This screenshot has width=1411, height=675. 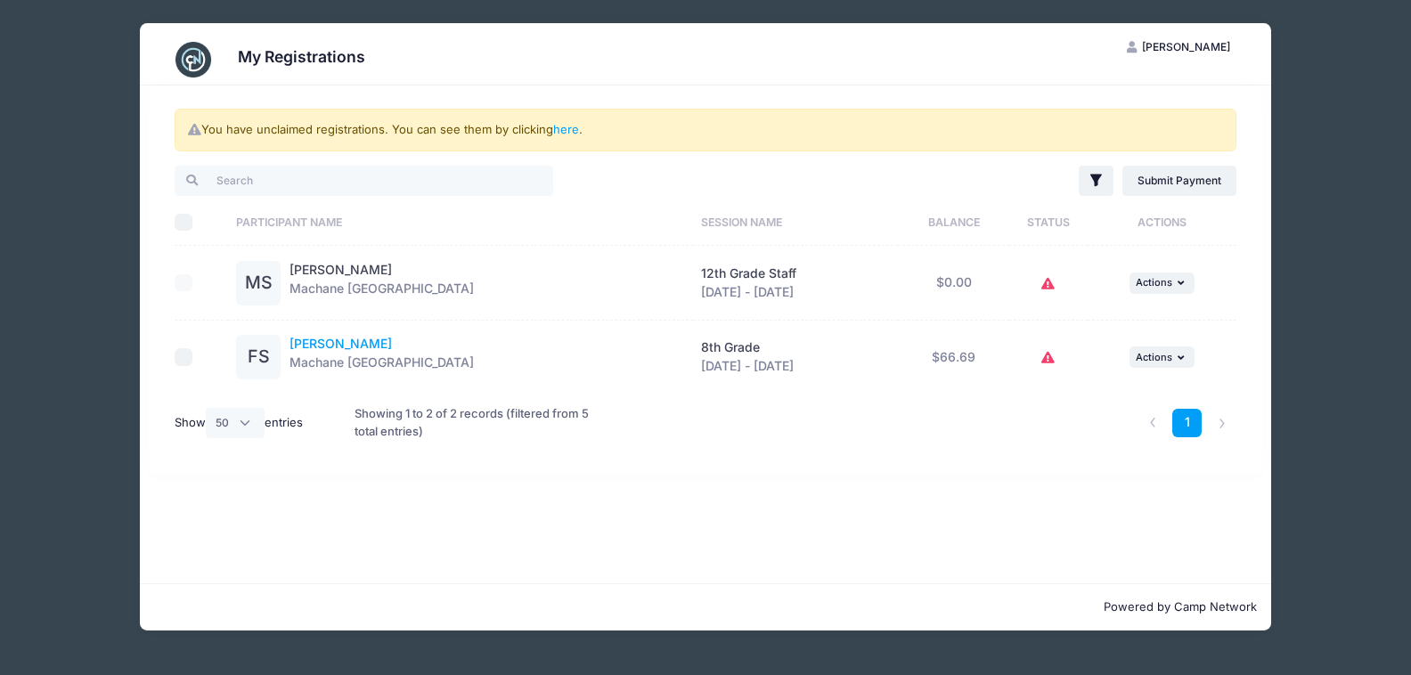 What do you see at coordinates (953, 222) in the screenshot?
I see `th: Balance: activate to sort column ascending` at bounding box center [953, 222].